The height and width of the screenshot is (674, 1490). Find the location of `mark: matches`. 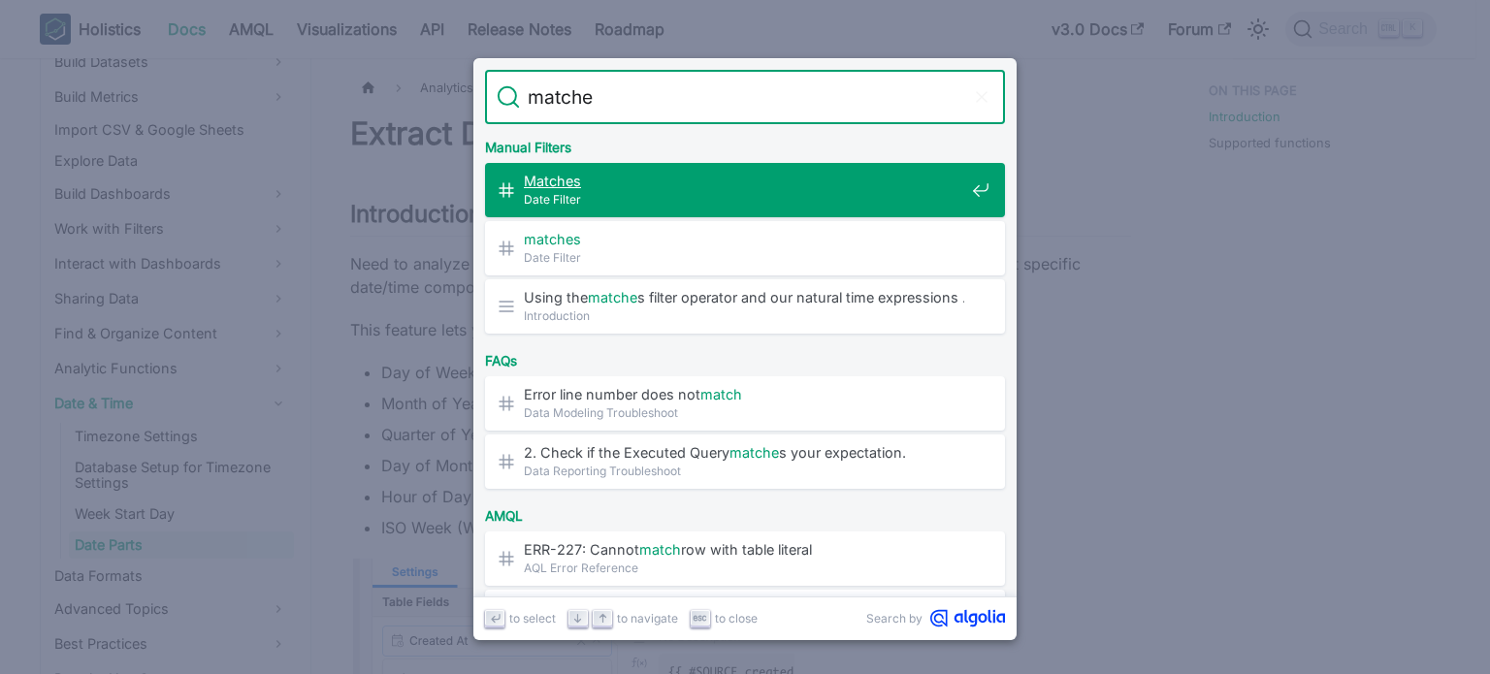

mark: matches is located at coordinates (552, 239).